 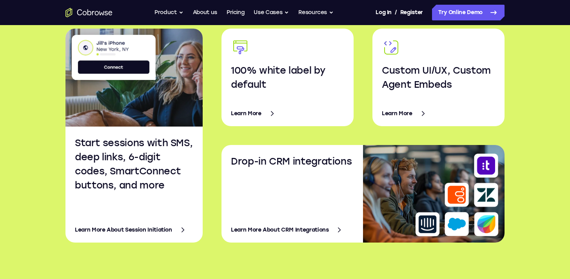 I want to click on button: Product, so click(x=169, y=13).